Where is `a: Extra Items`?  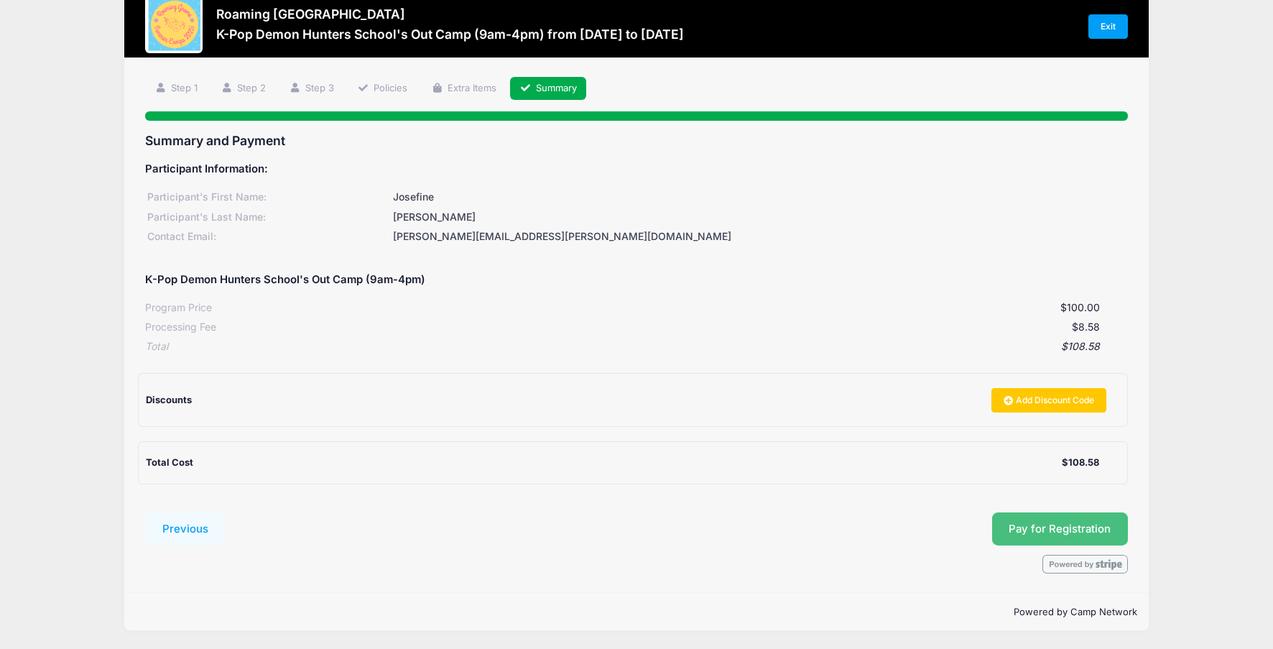 a: Extra Items is located at coordinates (463, 88).